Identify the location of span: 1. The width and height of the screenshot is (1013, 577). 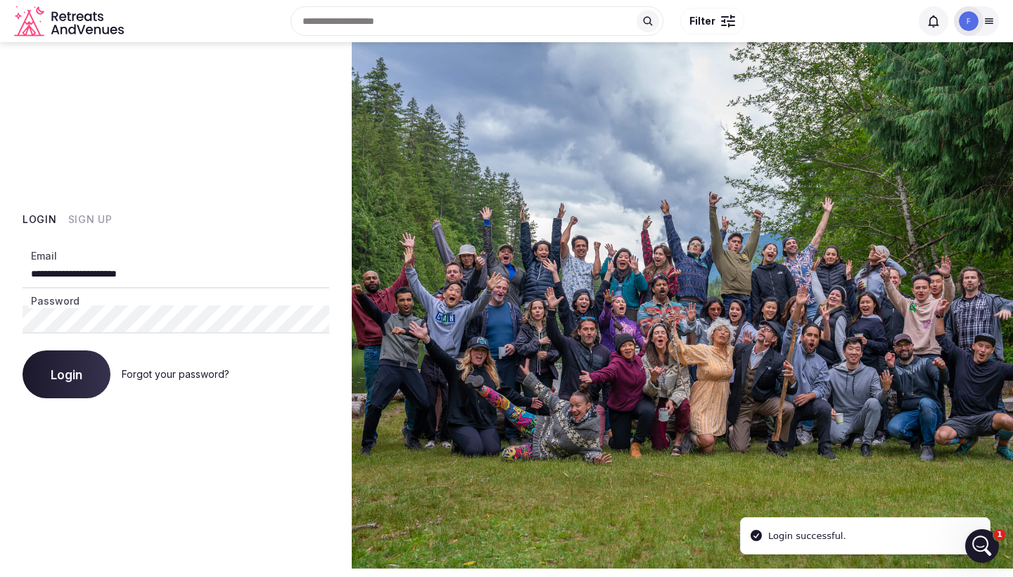
(1000, 535).